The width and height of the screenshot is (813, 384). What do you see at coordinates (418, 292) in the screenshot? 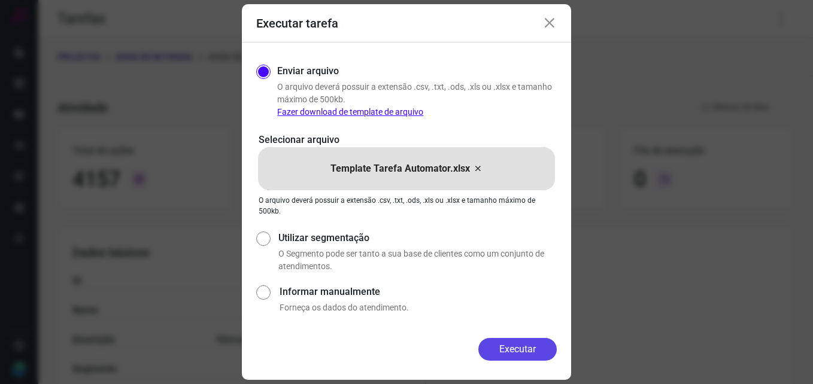
I see `label: Informar manualmente` at bounding box center [418, 292].